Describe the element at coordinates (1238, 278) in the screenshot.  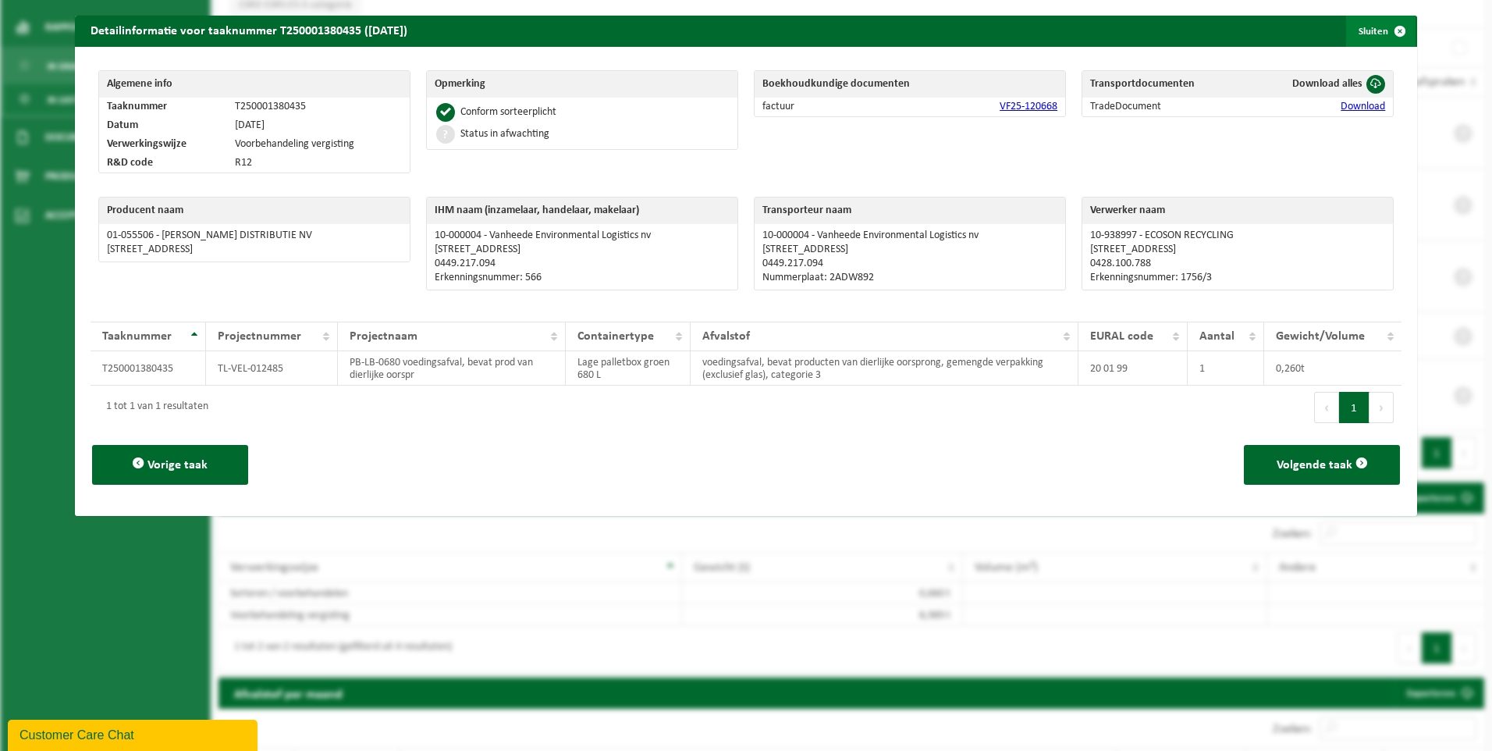
I see `p: Erkenningsnummer: 1756/3` at that location.